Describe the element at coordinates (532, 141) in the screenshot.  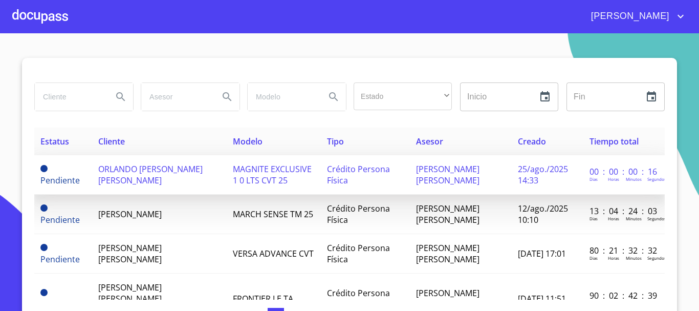
I see `span: Creado` at that location.